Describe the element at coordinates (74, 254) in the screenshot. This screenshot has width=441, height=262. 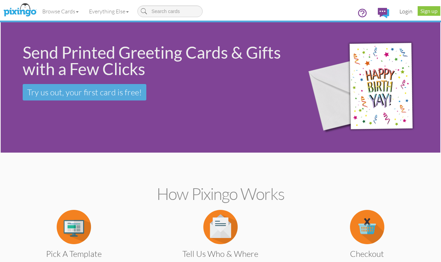
I see `h3: Pick a Template` at that location.